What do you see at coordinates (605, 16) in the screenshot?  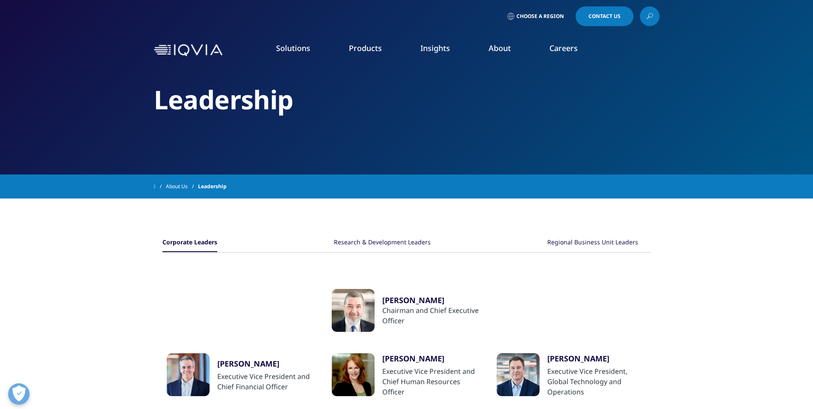 I see `span: Contact Us` at bounding box center [605, 16].